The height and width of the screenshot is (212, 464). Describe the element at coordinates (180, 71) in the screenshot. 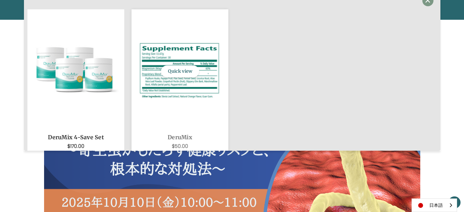

I see `a: DeruMix,$50.00` at that location.